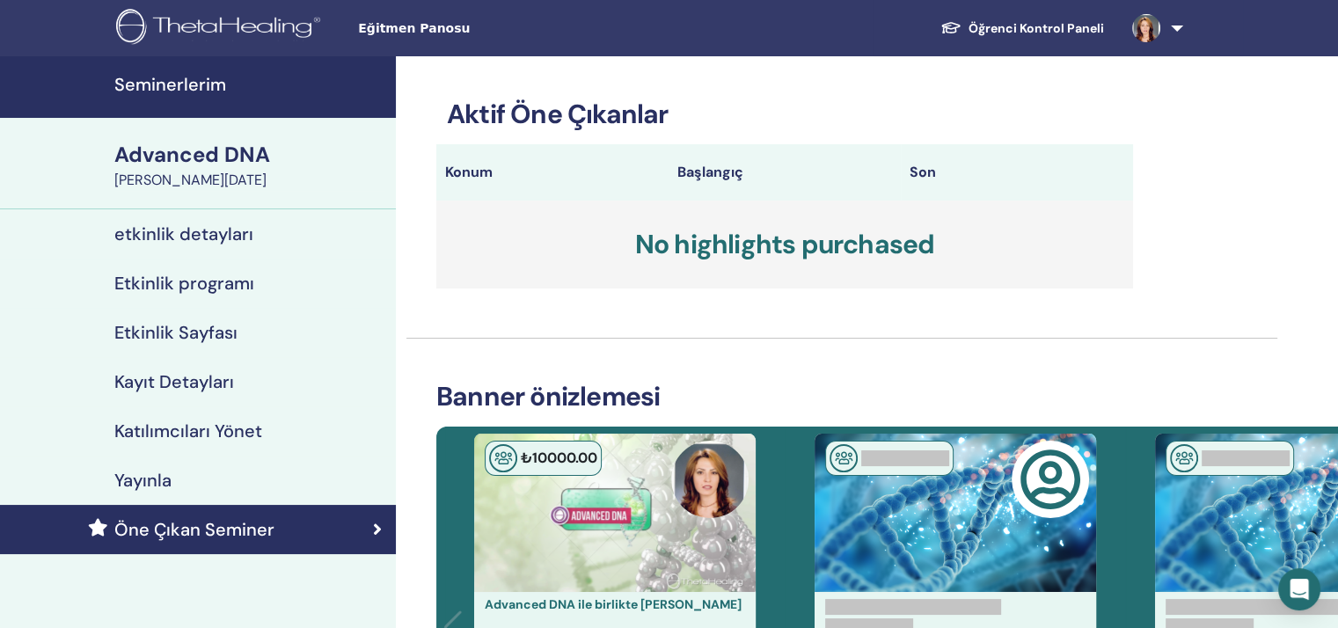  I want to click on img: user-circle-regular.svg, so click(1050, 479).